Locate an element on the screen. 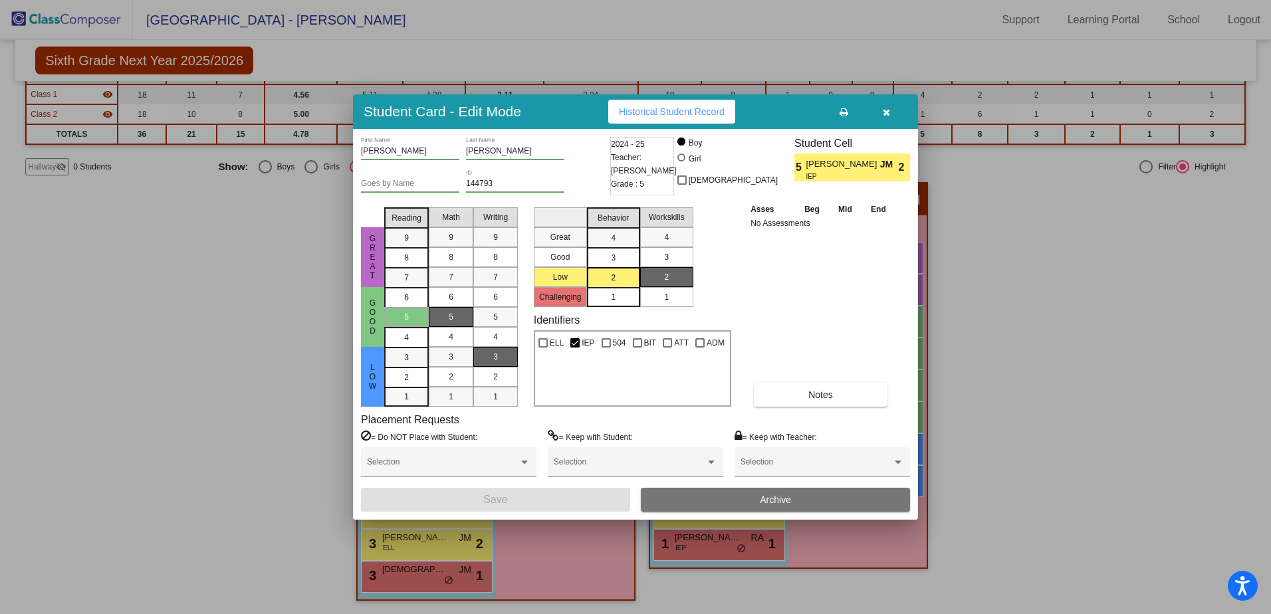  span: Writing is located at coordinates (495, 217).